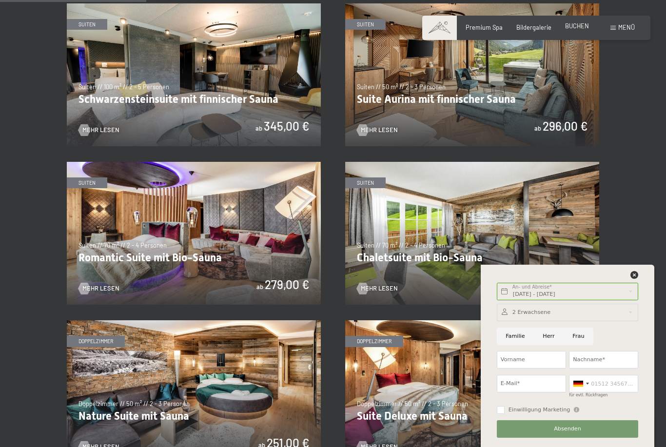 The image size is (666, 447). What do you see at coordinates (567, 429) in the screenshot?
I see `button: Absenden` at bounding box center [567, 429].